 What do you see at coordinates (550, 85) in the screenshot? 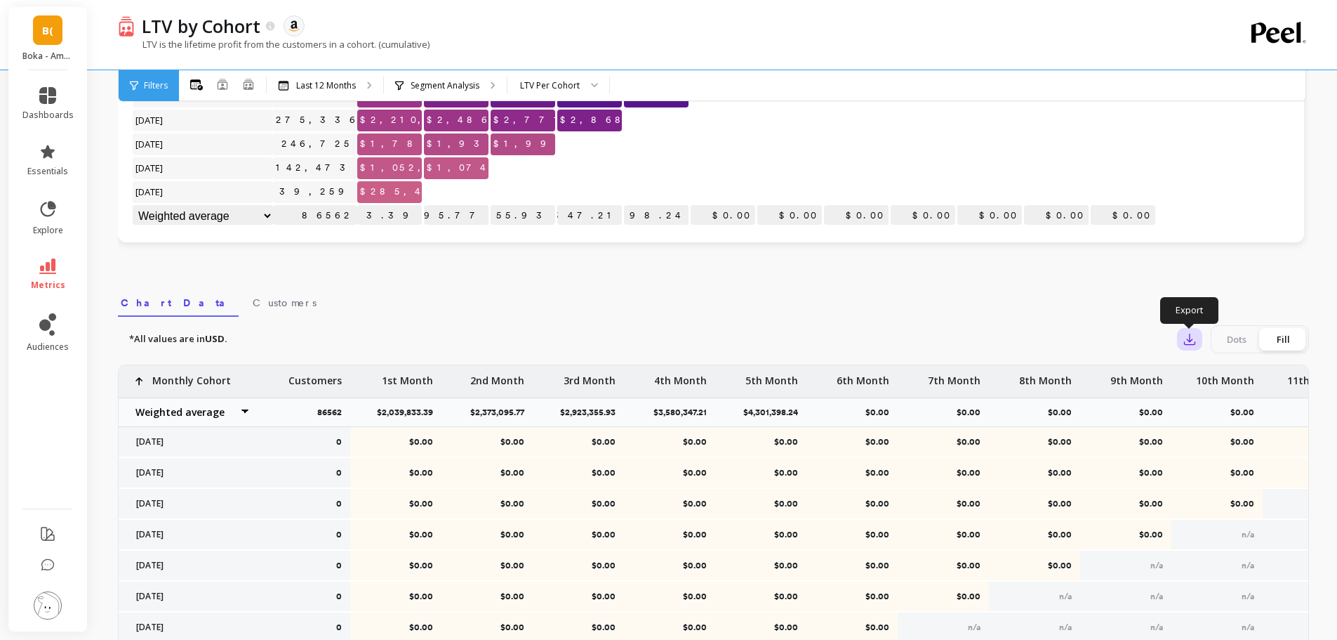
I see `div: LTV Per Cohort` at bounding box center [550, 85].